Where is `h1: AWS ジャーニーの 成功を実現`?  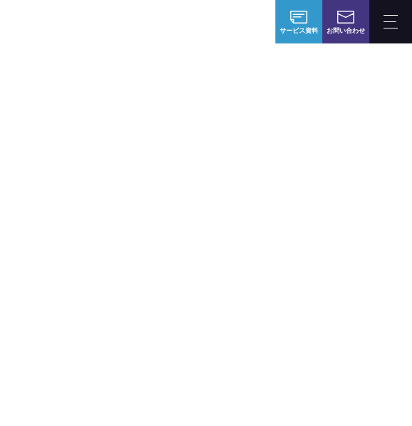
h1: AWS ジャーニーの 成功を実現 is located at coordinates (206, 323).